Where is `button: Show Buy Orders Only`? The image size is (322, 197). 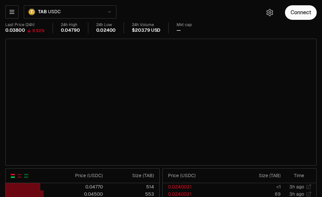 button: Show Buy Orders Only is located at coordinates (26, 176).